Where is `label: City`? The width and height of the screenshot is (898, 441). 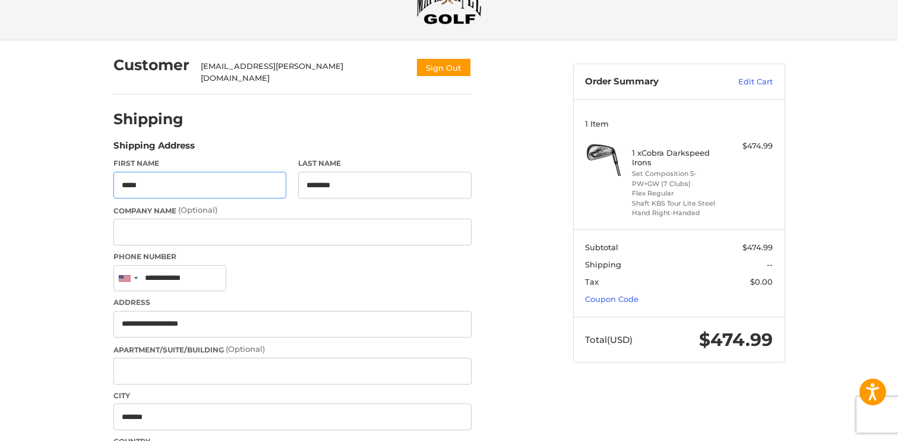
label: City is located at coordinates (292, 395).